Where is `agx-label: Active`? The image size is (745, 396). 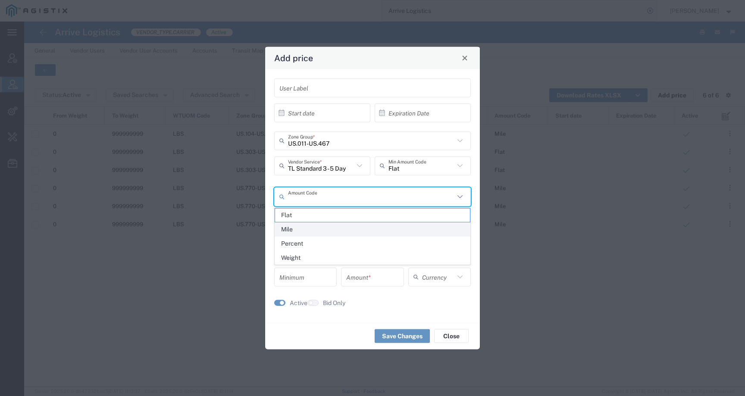 agx-label: Active is located at coordinates (298, 303).